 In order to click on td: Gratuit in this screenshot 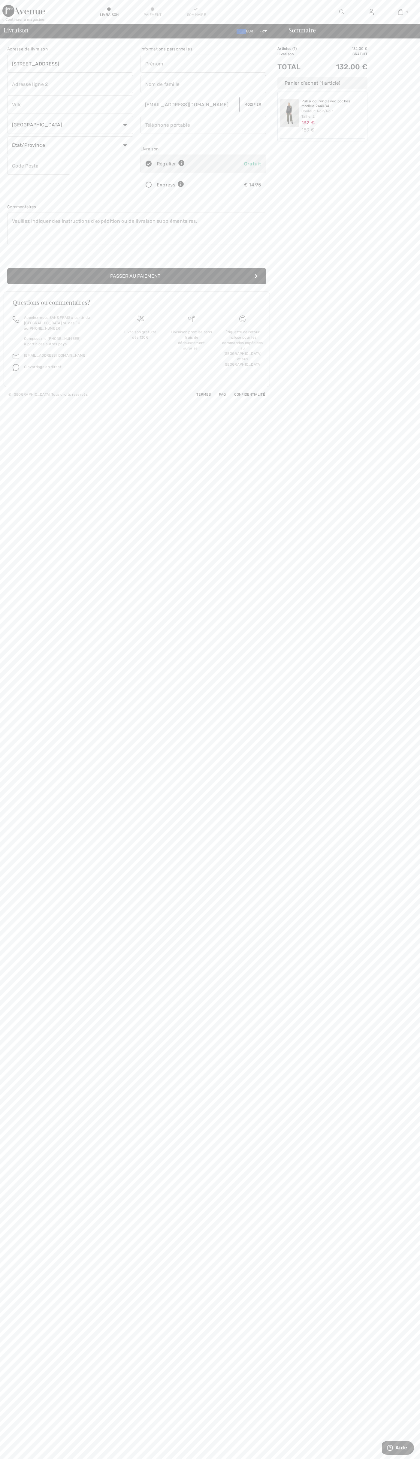, I will do `click(341, 54)`.